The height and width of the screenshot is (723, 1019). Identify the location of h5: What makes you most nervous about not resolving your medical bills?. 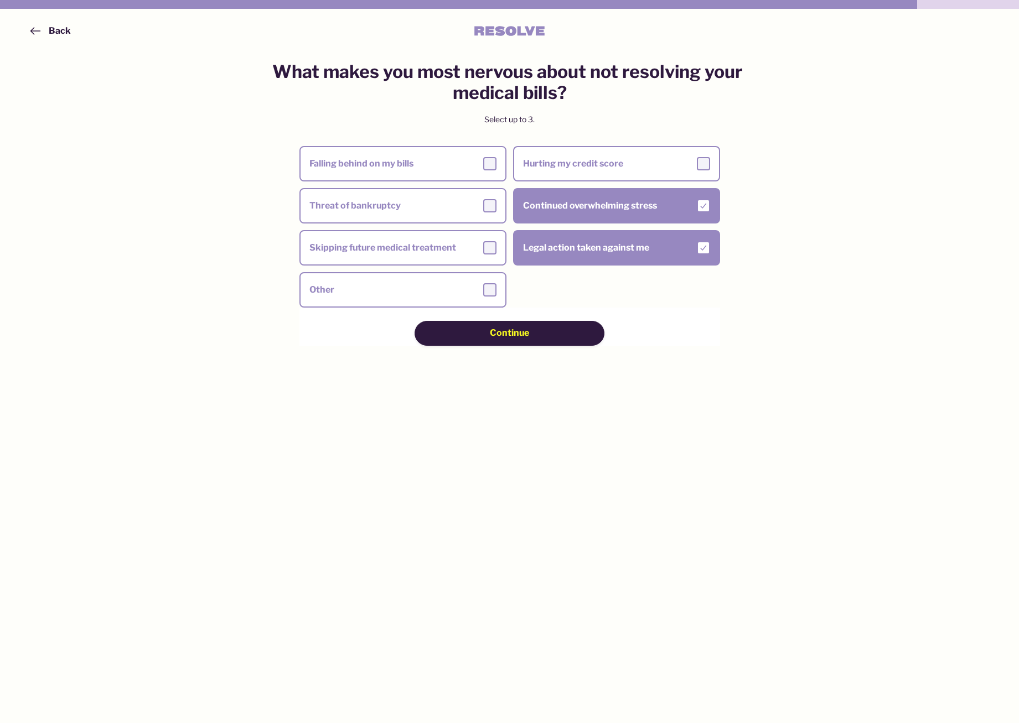
(510, 82).